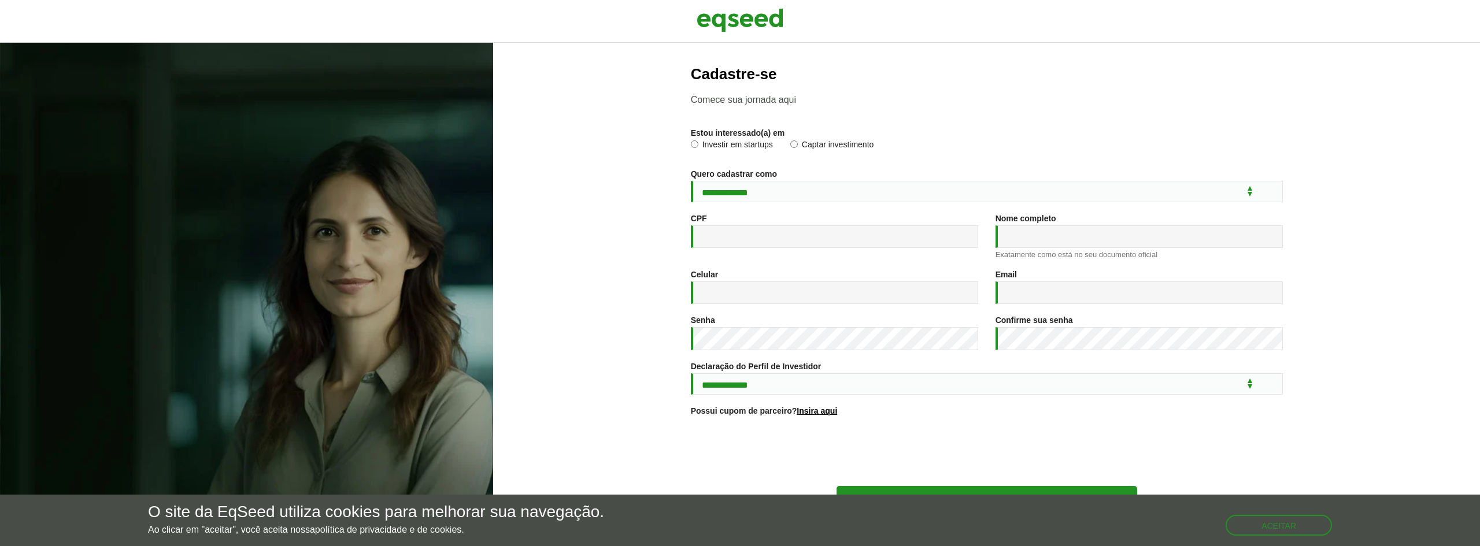  What do you see at coordinates (732, 146) in the screenshot?
I see `label: Investir em startups` at bounding box center [732, 146].